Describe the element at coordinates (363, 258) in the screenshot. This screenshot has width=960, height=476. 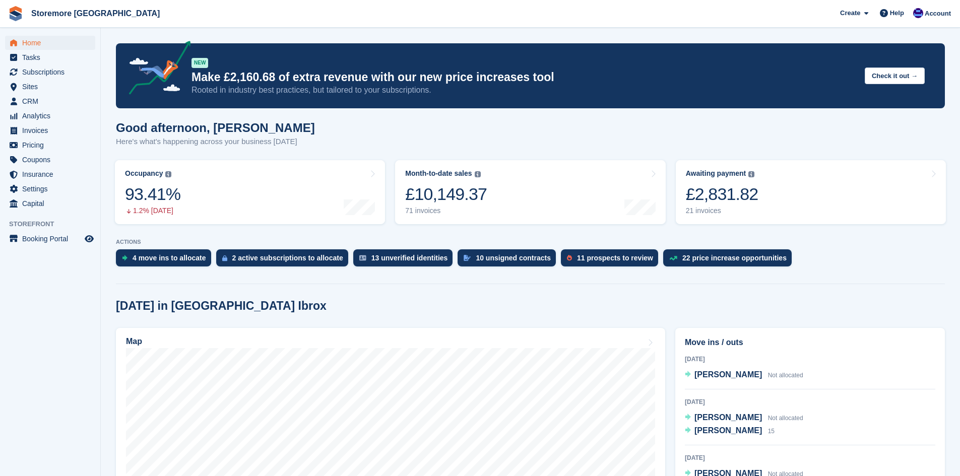
I see `img: verify_identity-adf6edd0f0f0b5bbfe63781bf79b02c33cf7c696d77639b501bdc392416b5a36.svg` at that location.